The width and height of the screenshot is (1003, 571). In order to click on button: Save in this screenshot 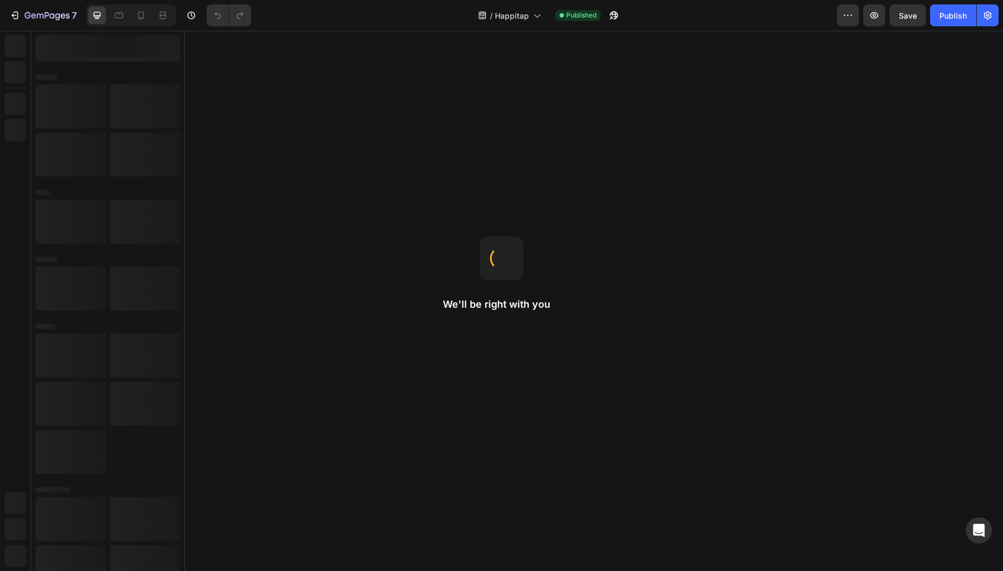, I will do `click(908, 15)`.